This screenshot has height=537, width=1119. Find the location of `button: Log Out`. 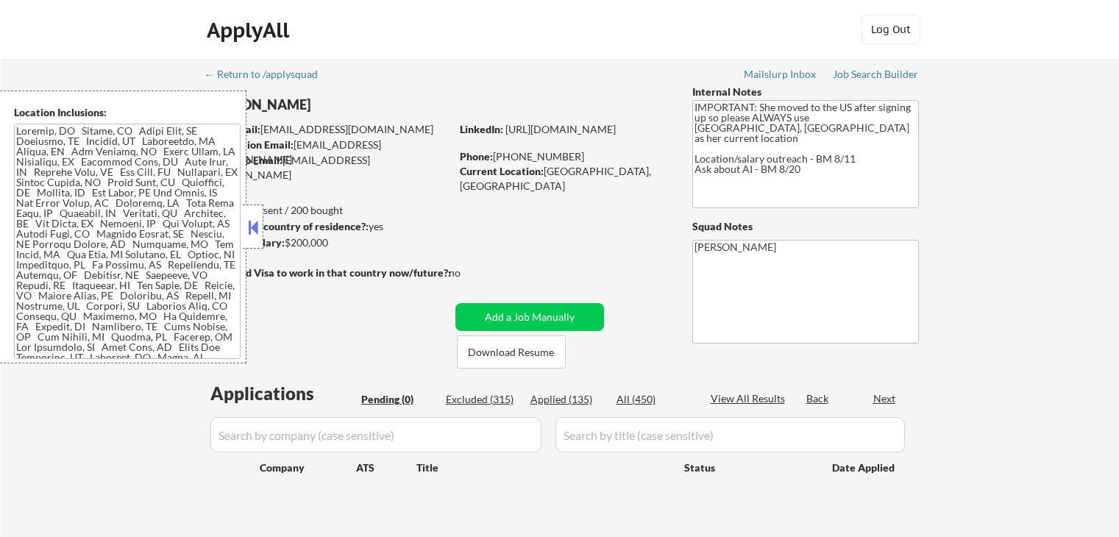

button: Log Out is located at coordinates (891, 29).